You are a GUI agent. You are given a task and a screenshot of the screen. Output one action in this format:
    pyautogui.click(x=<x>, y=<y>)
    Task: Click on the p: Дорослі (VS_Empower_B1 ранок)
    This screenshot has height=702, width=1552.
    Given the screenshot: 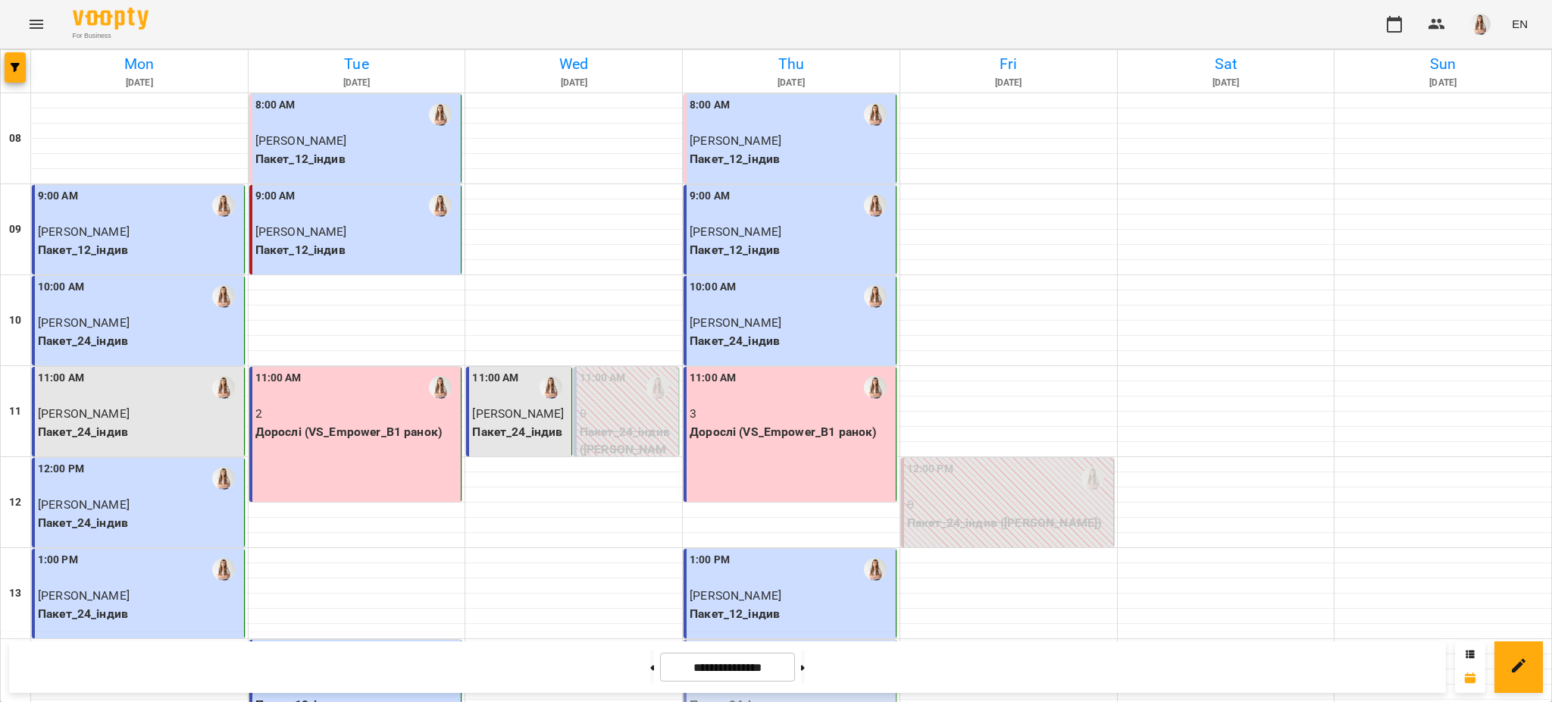 What is the action you would take?
    pyautogui.click(x=357, y=432)
    